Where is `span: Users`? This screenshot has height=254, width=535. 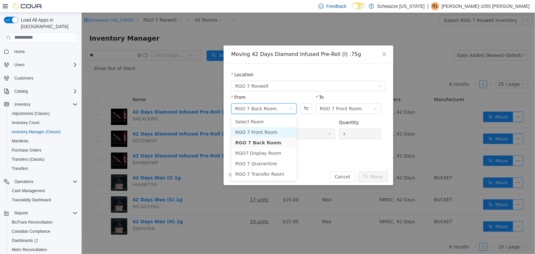
span: Users is located at coordinates (45, 65).